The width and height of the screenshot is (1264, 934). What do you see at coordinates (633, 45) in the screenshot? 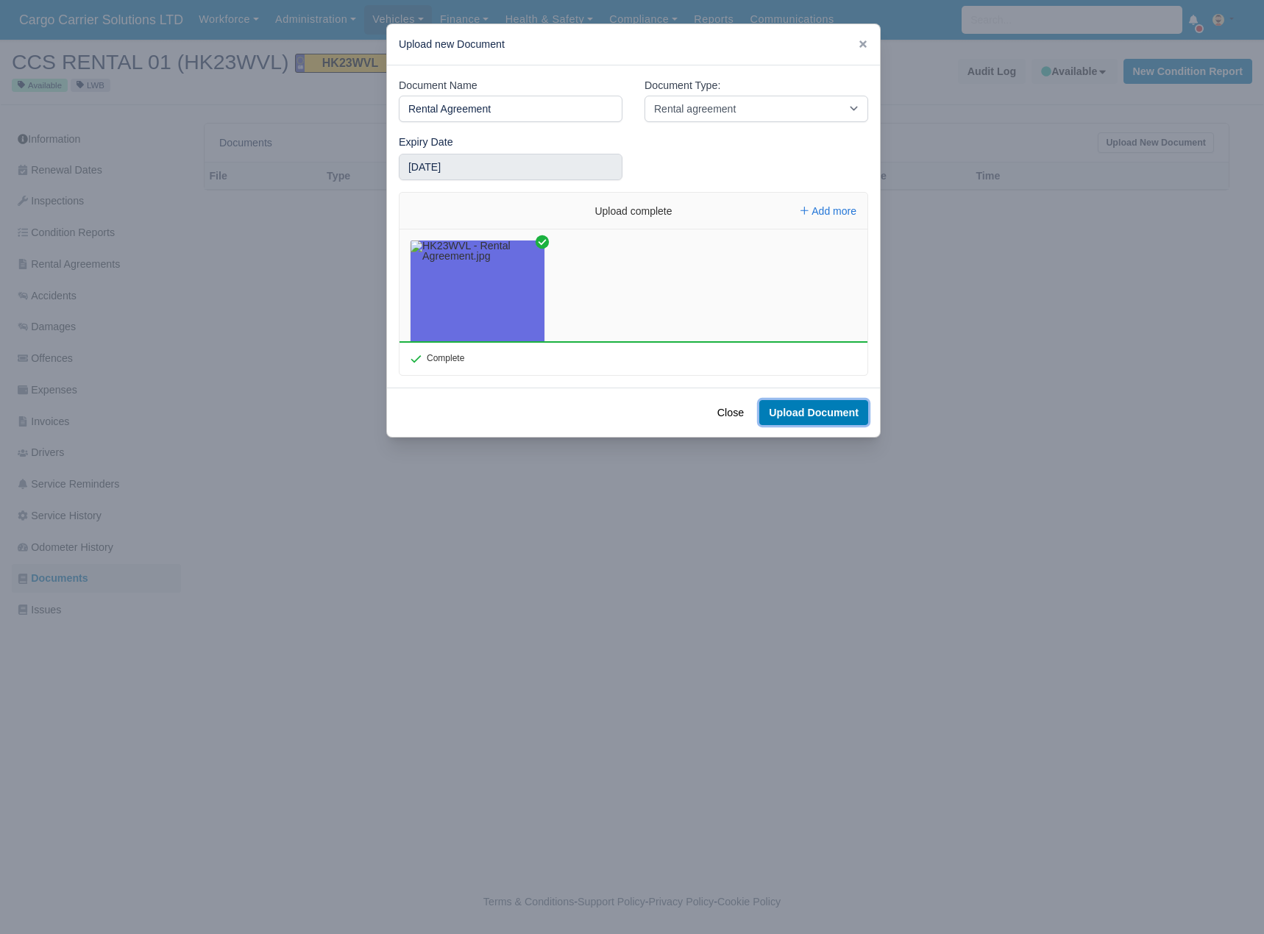
I see `div: Upload new Document` at bounding box center [633, 45].